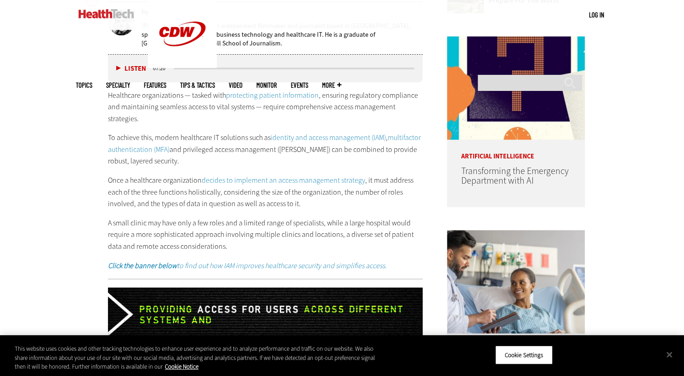 The height and width of the screenshot is (376, 684). Describe the element at coordinates (283, 180) in the screenshot. I see `a: decides to implement an access management strategy` at that location.